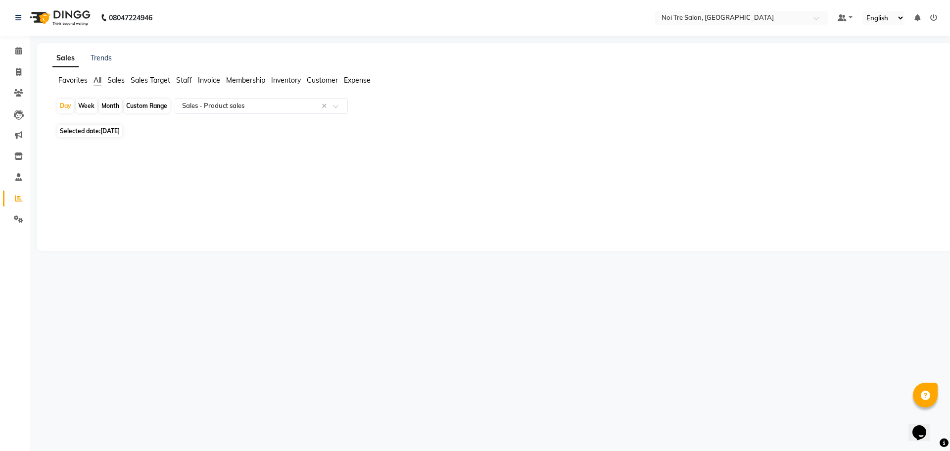 Image resolution: width=950 pixels, height=451 pixels. I want to click on span: Sales Target, so click(150, 80).